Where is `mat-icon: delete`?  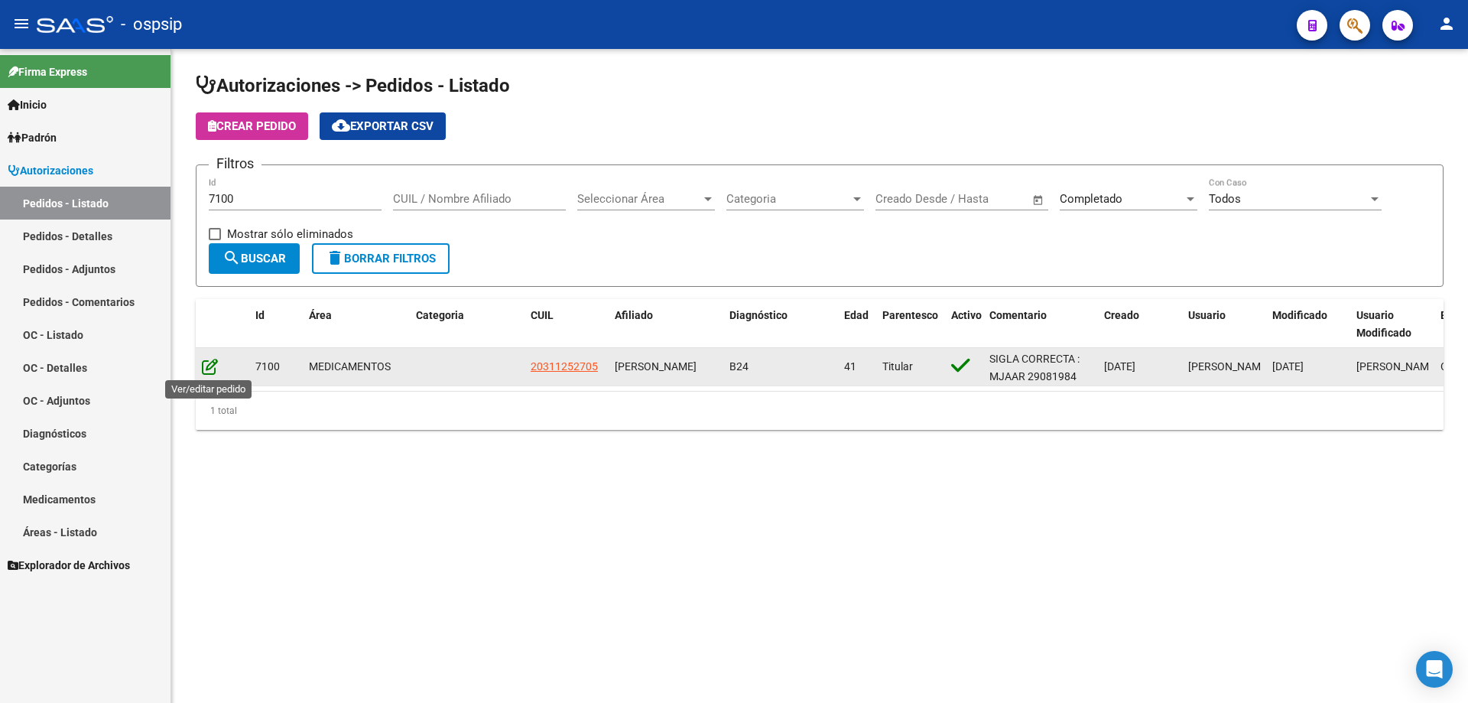
mat-icon: delete is located at coordinates (335, 258).